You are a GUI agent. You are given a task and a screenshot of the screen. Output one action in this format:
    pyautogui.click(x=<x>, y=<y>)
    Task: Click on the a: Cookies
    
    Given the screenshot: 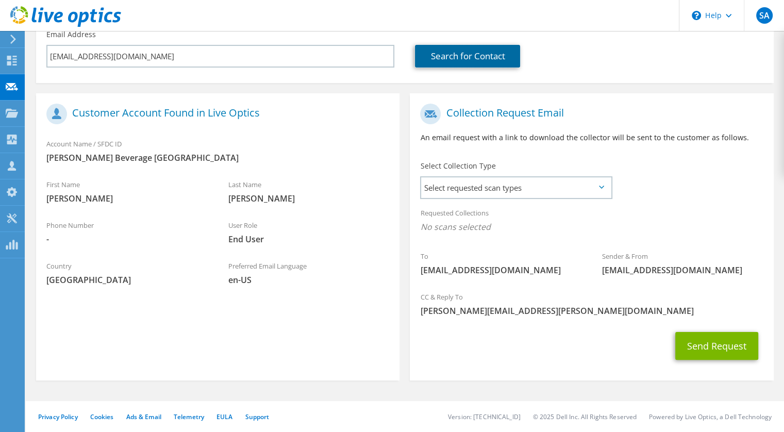 What is the action you would take?
    pyautogui.click(x=102, y=417)
    